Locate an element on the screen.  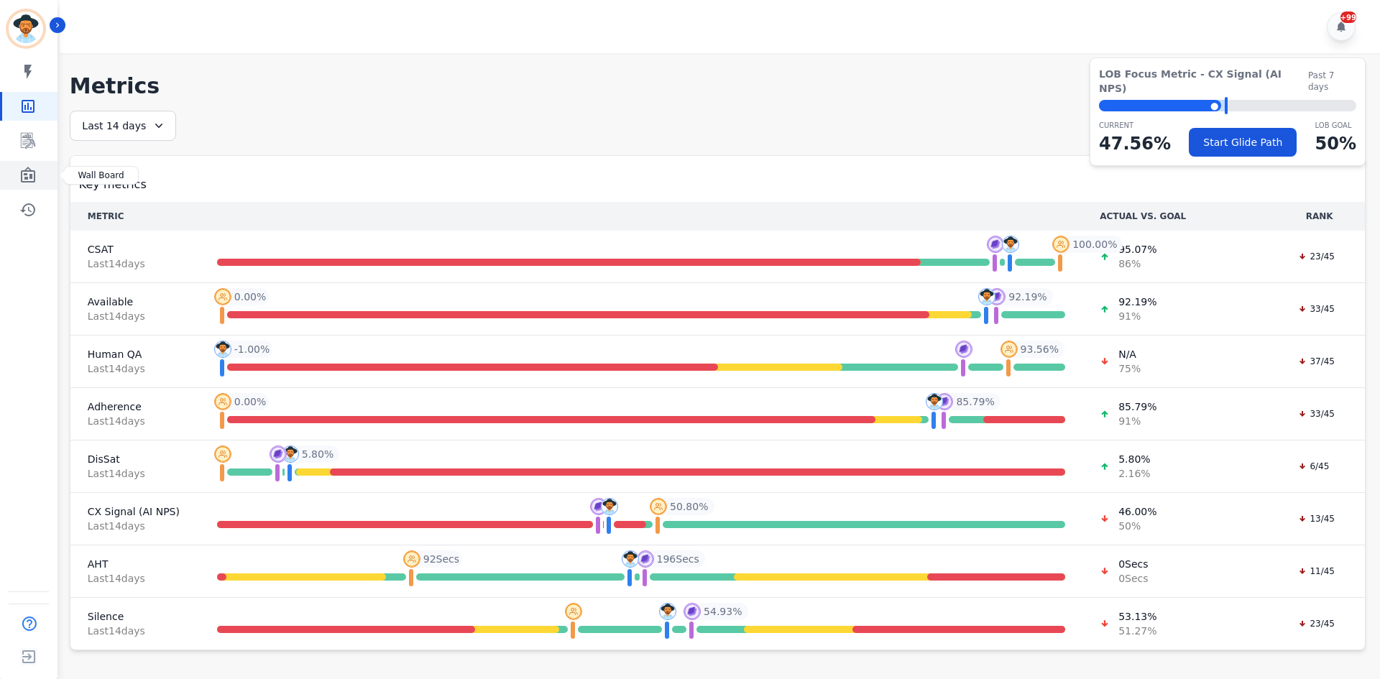
p: 50 % is located at coordinates (1336, 144).